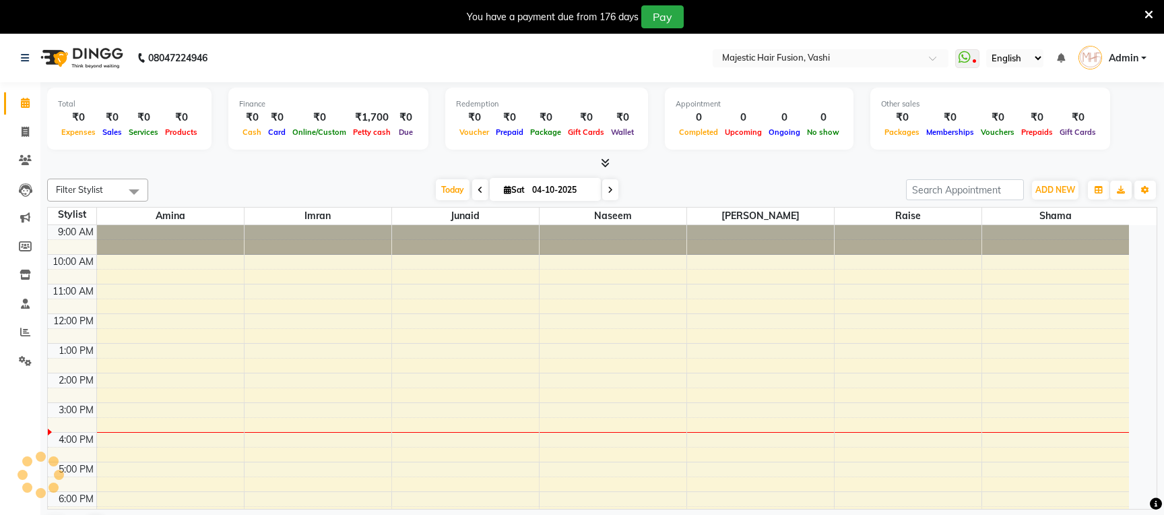 The image size is (1164, 515). Describe the element at coordinates (1090, 57) in the screenshot. I see `img: Admin` at that location.